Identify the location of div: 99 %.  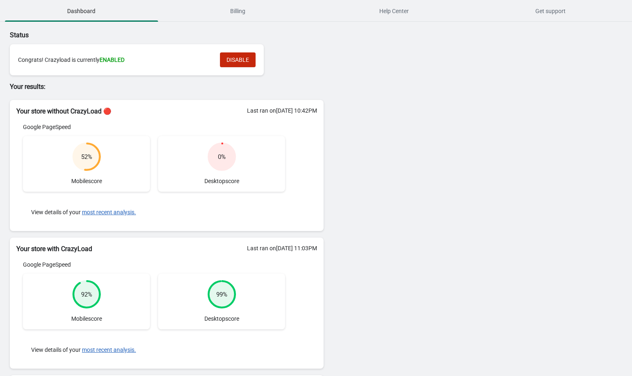
(222, 295).